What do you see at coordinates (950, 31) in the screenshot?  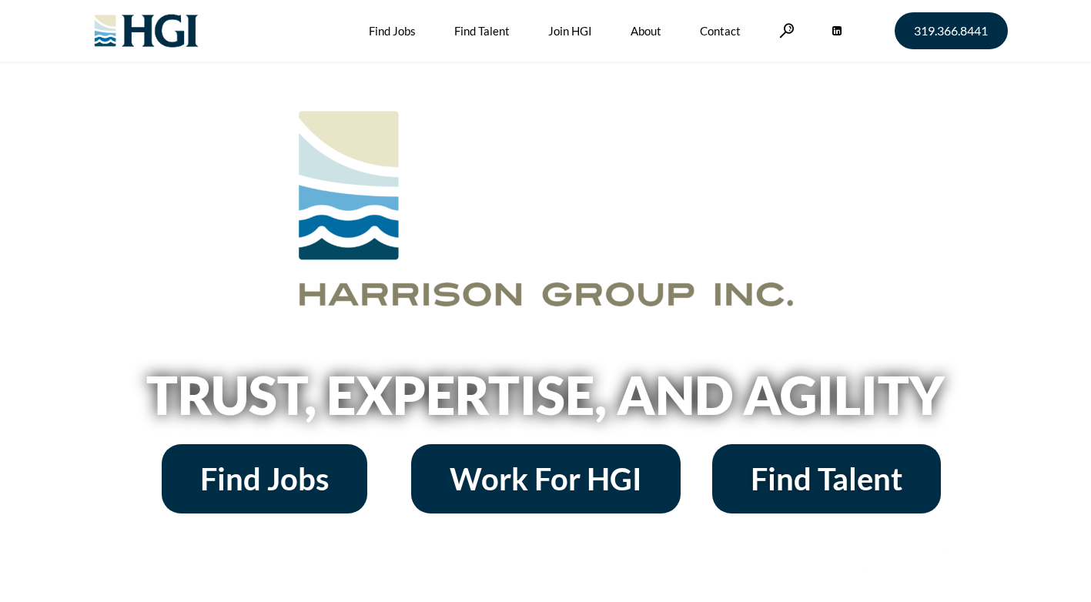 I see `a: 319.366.8441` at bounding box center [950, 31].